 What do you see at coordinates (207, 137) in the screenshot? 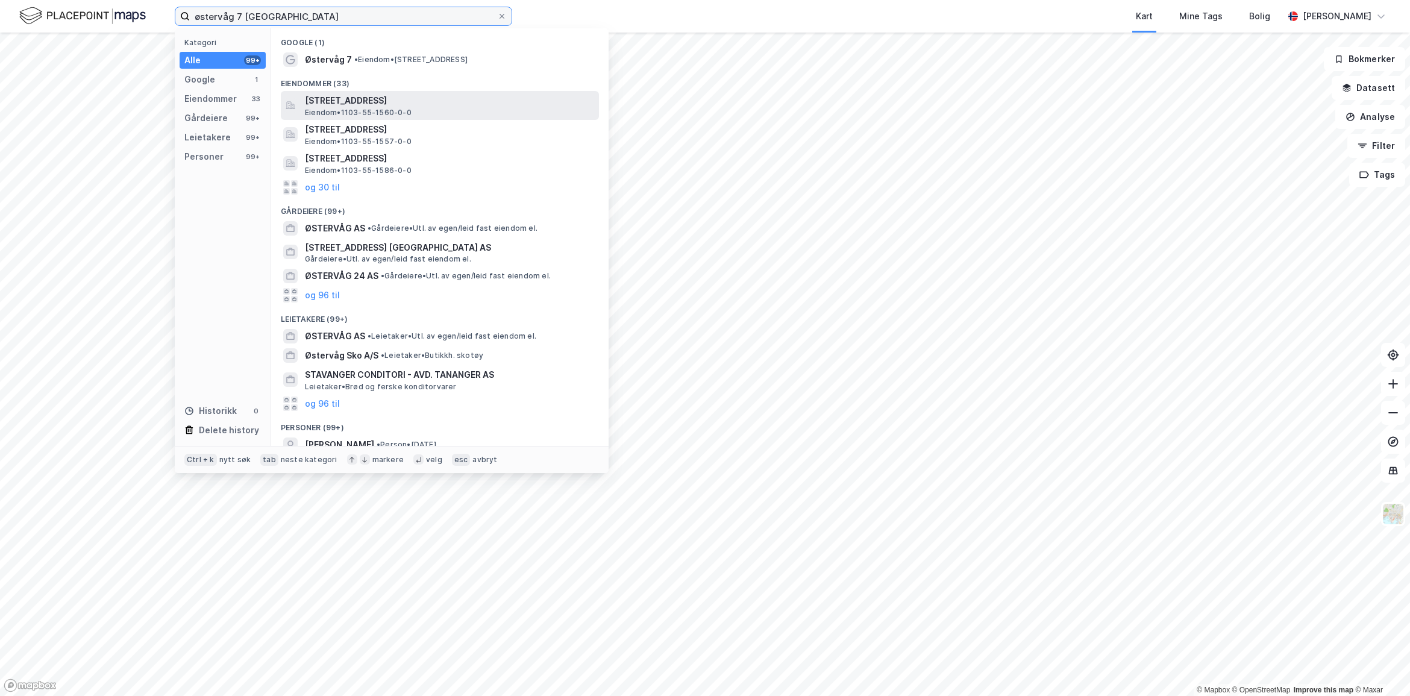
I see `div: Leietakere` at bounding box center [207, 137].